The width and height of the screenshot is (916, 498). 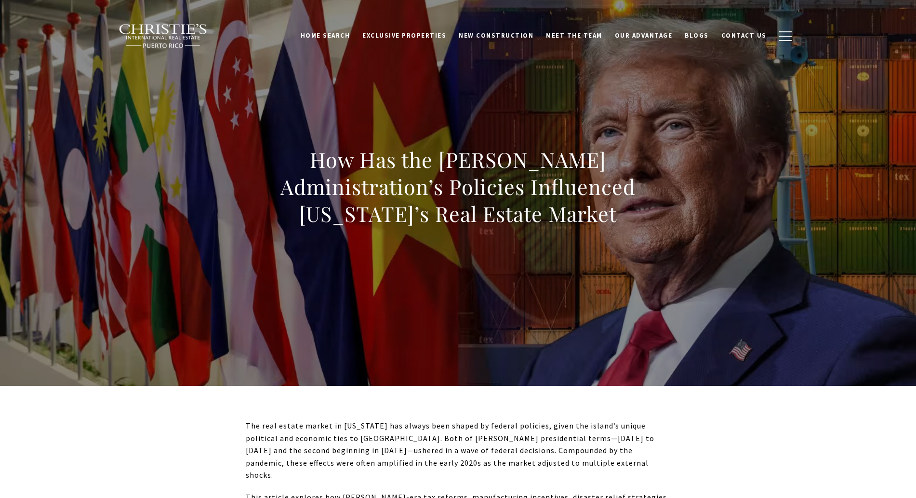 I want to click on img: Christie's International Real Estate black text logo, so click(x=163, y=36).